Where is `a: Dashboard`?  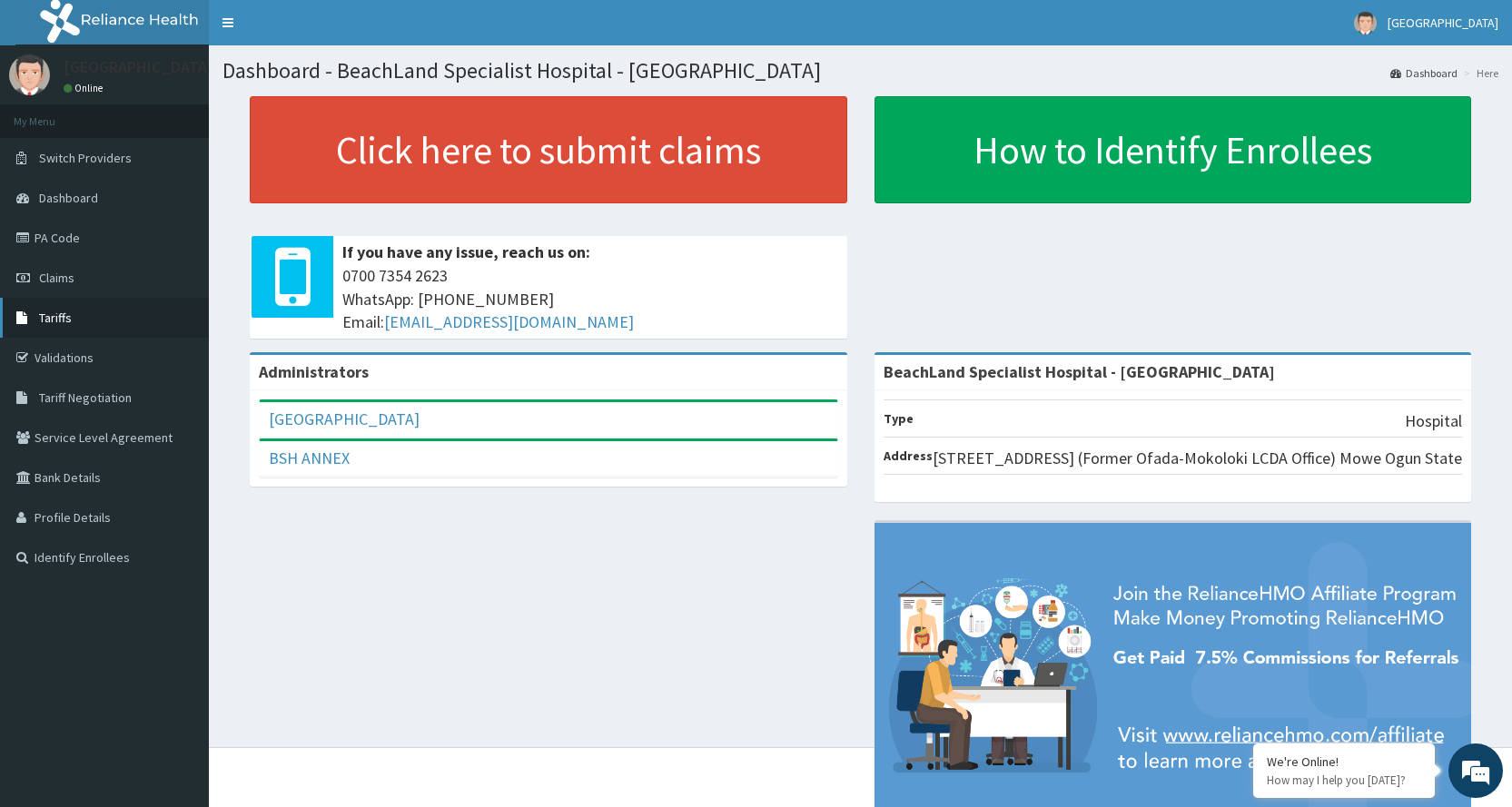
a: Dashboard is located at coordinates (1425, 72).